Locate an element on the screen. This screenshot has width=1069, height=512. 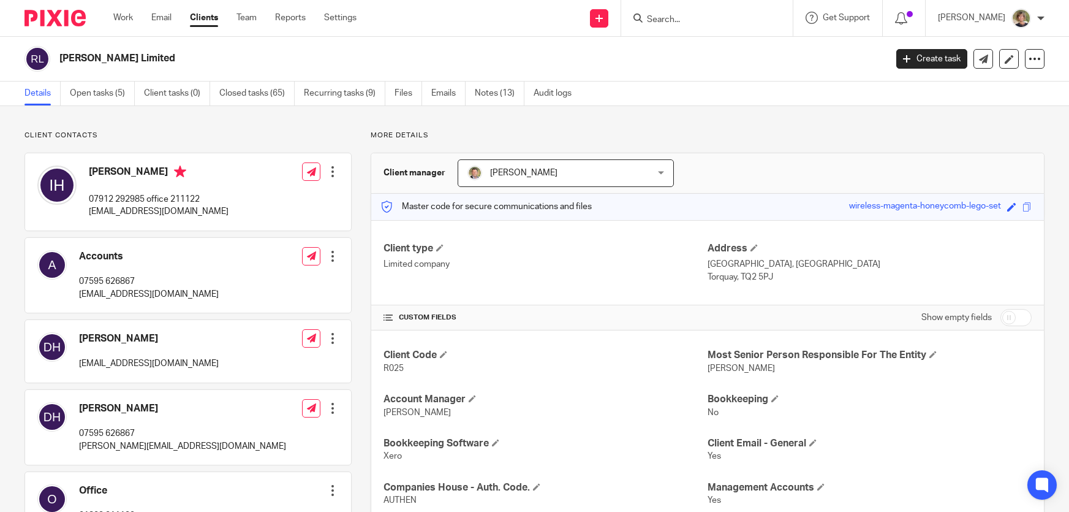
a: Open tasks (5) is located at coordinates (102, 93).